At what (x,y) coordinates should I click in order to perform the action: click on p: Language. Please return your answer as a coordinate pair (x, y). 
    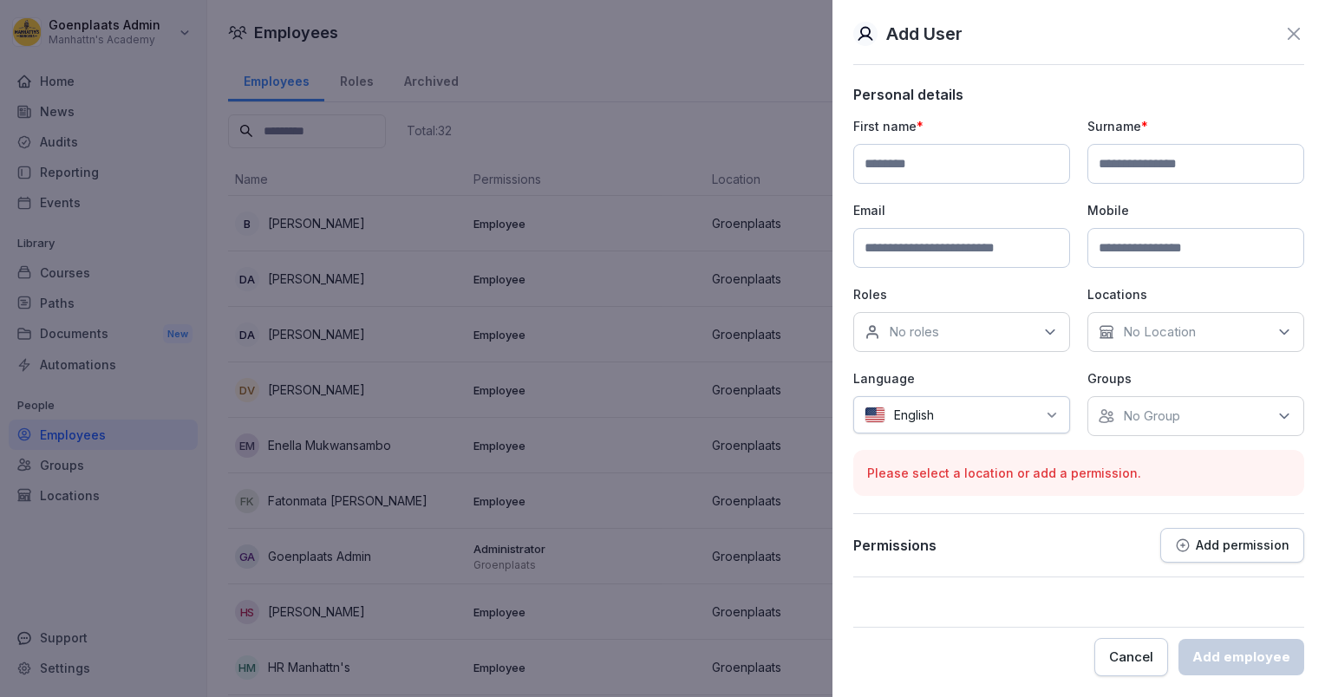
    Looking at the image, I should click on (962, 378).